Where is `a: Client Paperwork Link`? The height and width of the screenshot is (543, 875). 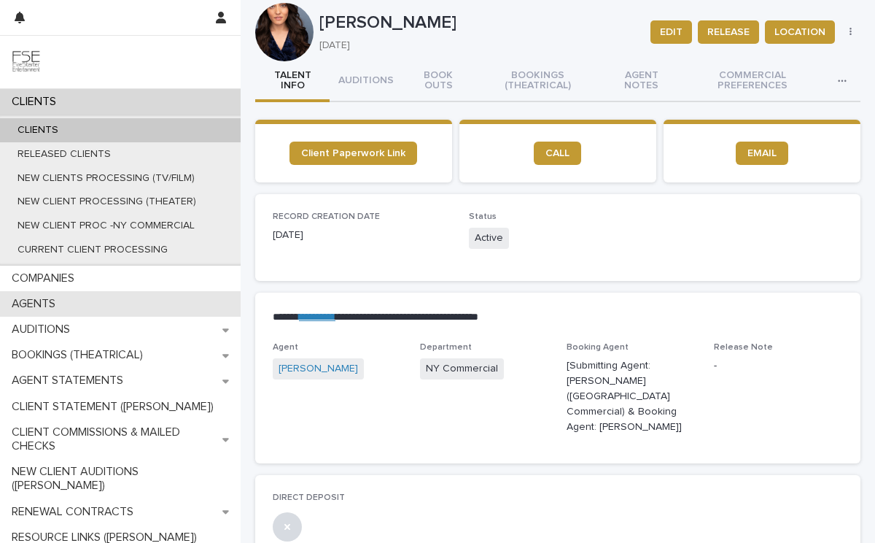 a: Client Paperwork Link is located at coordinates (353, 153).